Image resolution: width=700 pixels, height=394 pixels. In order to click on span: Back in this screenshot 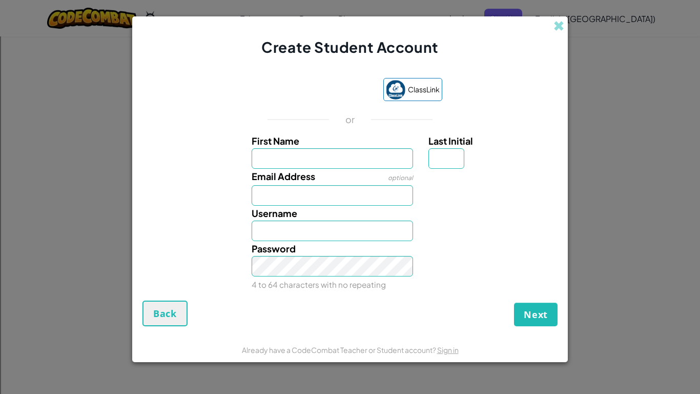, I will do `click(165, 313)`.